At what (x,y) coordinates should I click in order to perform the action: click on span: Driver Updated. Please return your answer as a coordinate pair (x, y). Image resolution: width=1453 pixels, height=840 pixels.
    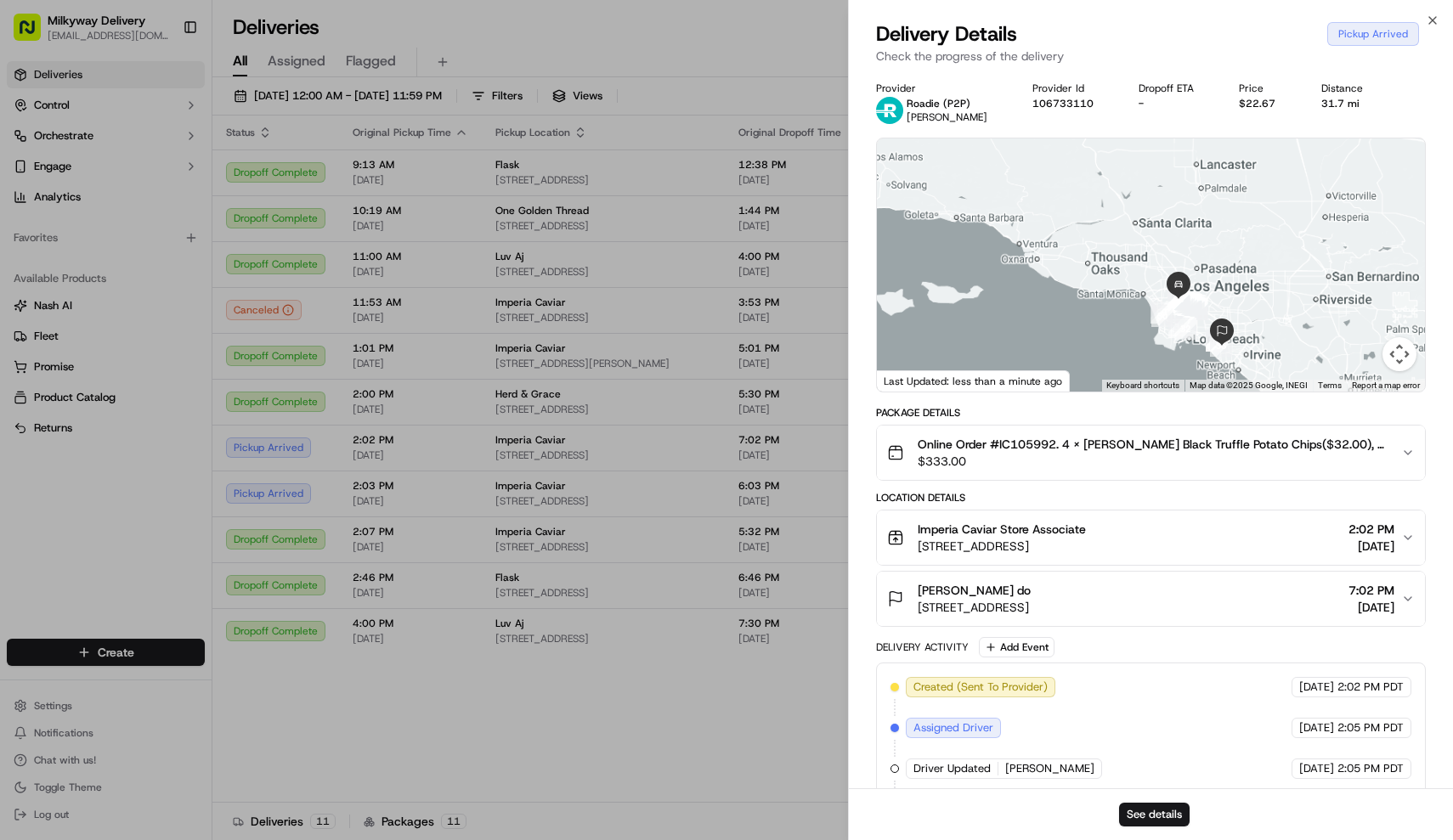
    Looking at the image, I should click on (951, 769).